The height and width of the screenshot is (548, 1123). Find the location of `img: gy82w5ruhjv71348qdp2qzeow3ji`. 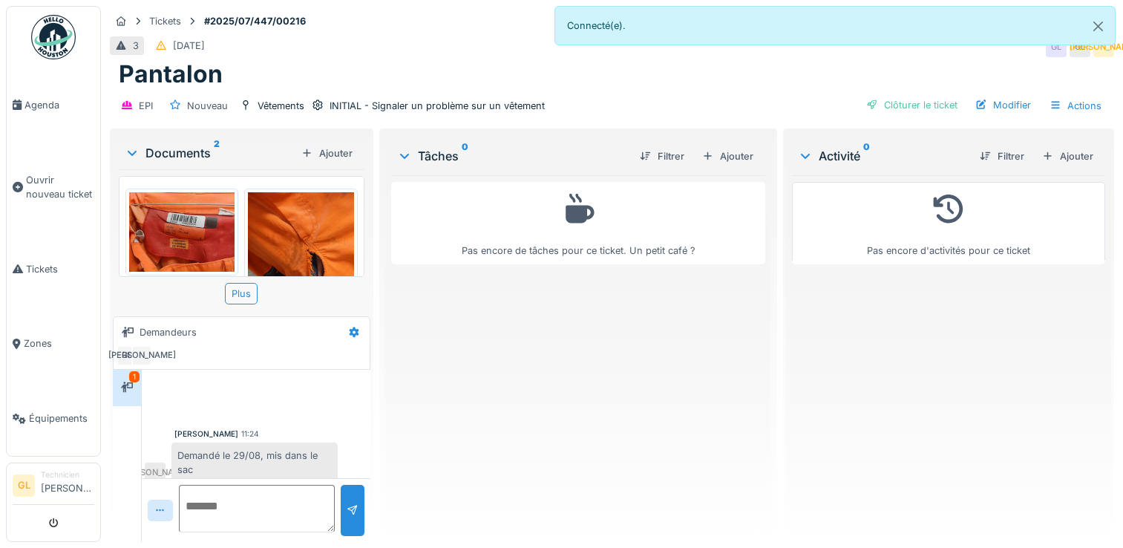

img: gy82w5ruhjv71348qdp2qzeow3ji is located at coordinates (182, 232).